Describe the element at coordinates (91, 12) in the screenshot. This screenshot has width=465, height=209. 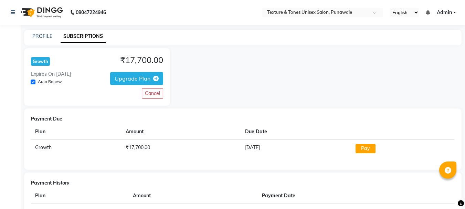
I see `b: 08047224946` at that location.